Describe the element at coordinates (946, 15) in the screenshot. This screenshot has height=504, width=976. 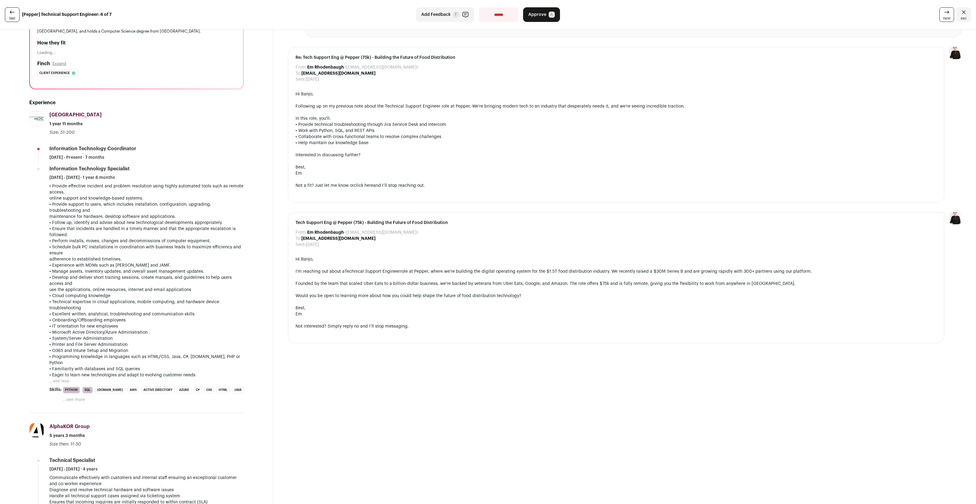
I see `a: next` at that location.